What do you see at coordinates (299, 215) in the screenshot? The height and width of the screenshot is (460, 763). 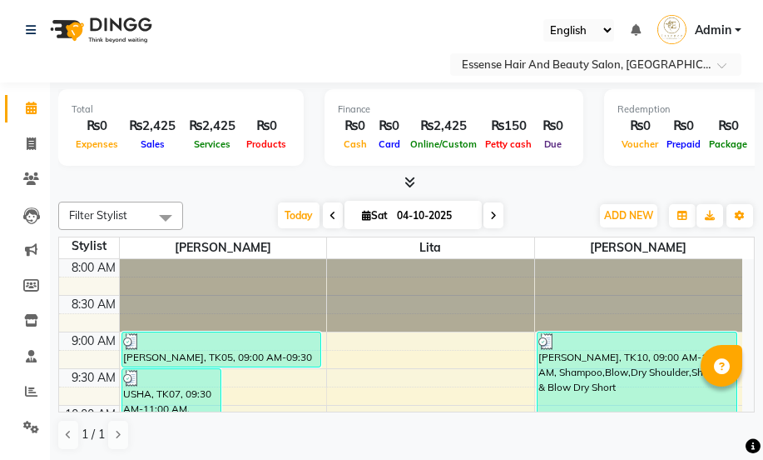 I see `span: Today` at bounding box center [299, 215].